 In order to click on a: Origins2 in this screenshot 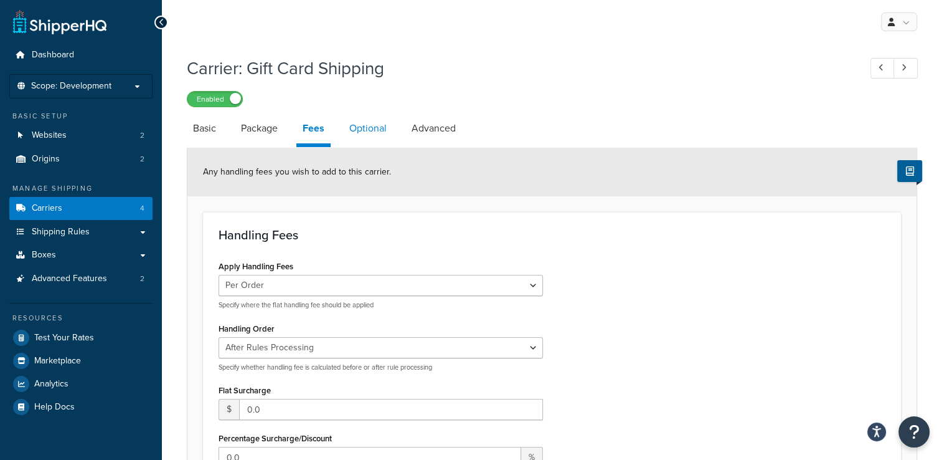, I will do `click(81, 159)`.